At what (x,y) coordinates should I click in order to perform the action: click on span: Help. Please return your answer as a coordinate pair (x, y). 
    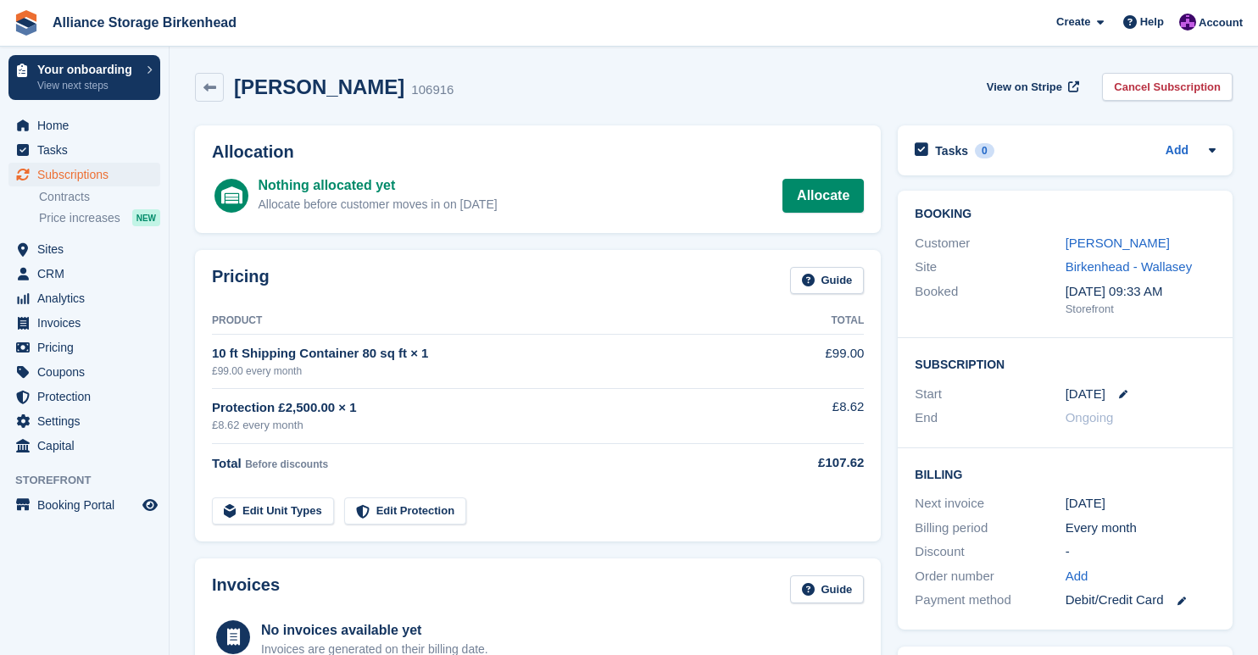
    Looking at the image, I should click on (1152, 22).